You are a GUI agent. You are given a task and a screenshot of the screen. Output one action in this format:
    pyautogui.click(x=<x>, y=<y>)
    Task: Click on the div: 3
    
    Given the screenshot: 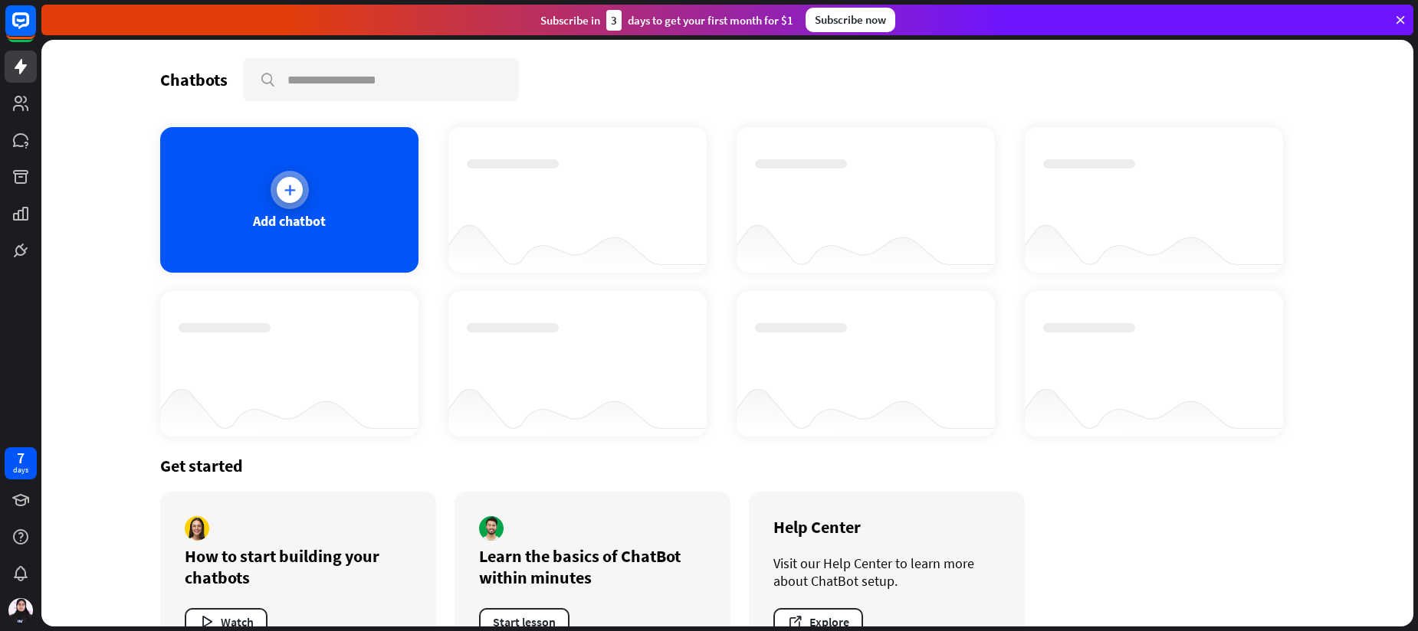 What is the action you would take?
    pyautogui.click(x=614, y=20)
    